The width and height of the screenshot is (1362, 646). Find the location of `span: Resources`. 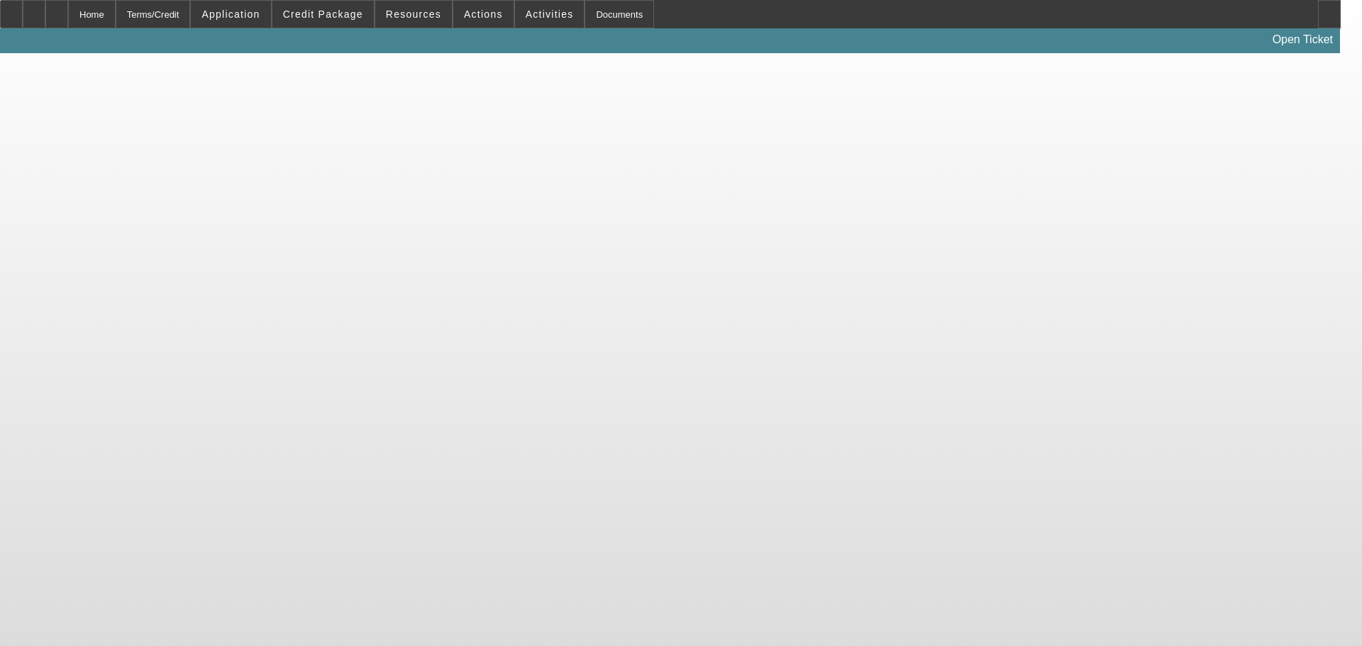

span: Resources is located at coordinates (414, 14).